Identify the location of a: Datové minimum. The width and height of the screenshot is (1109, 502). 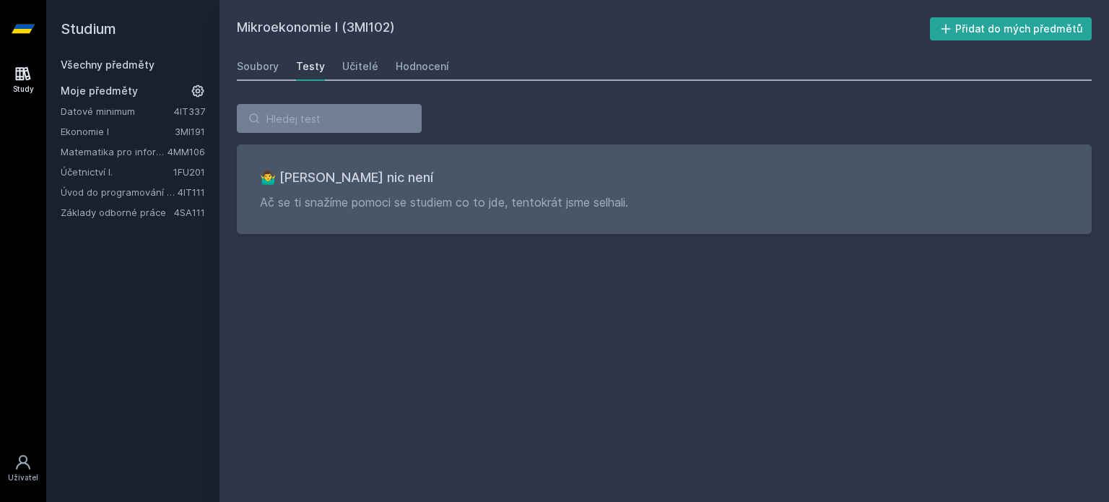
(117, 111).